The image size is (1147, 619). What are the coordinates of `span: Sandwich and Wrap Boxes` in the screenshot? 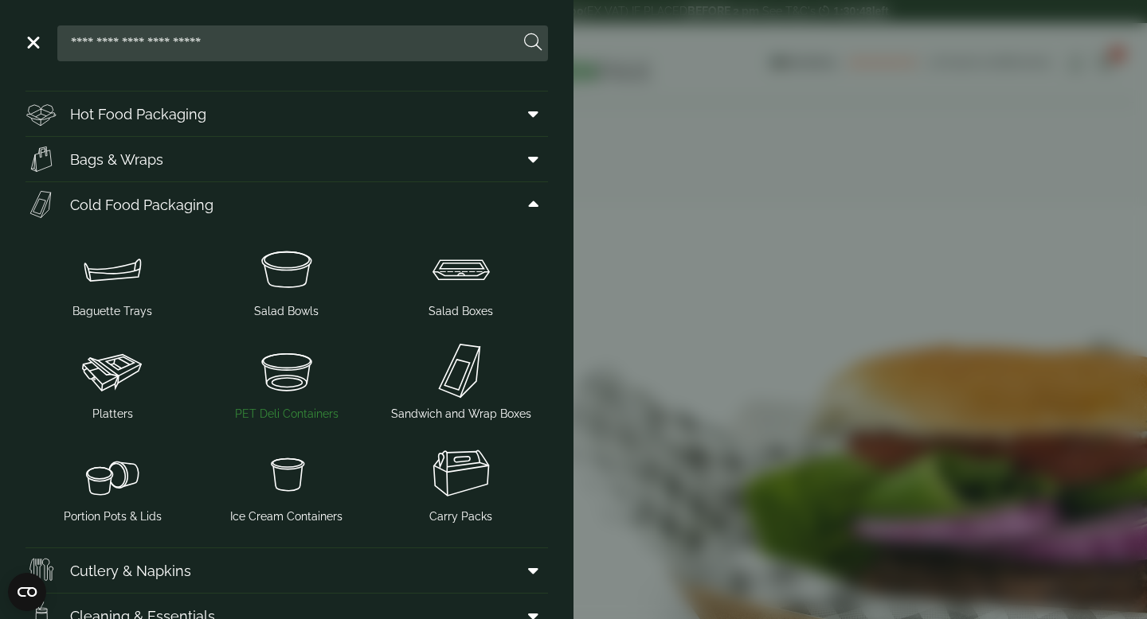 It's located at (461, 414).